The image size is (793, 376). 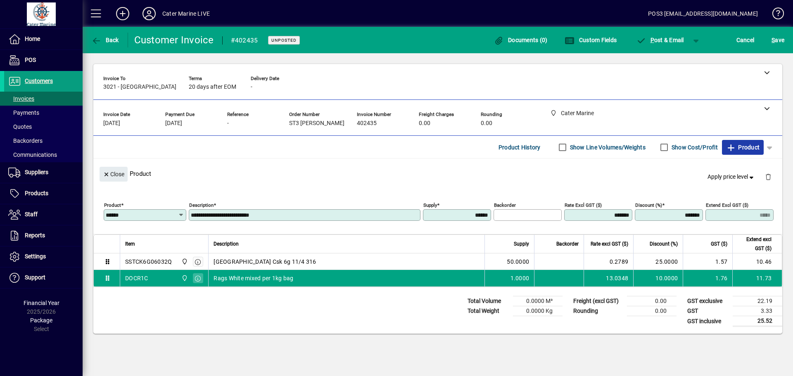 What do you see at coordinates (708, 322) in the screenshot?
I see `td: GST inclusive` at bounding box center [708, 322].